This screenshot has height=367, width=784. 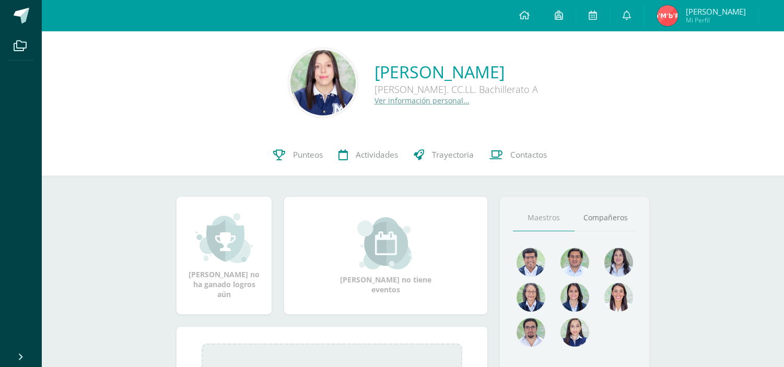 What do you see at coordinates (574, 297) in the screenshot?
I see `img: d4e0c534ae446c0d00535d3bb96704e9.png` at bounding box center [574, 297].